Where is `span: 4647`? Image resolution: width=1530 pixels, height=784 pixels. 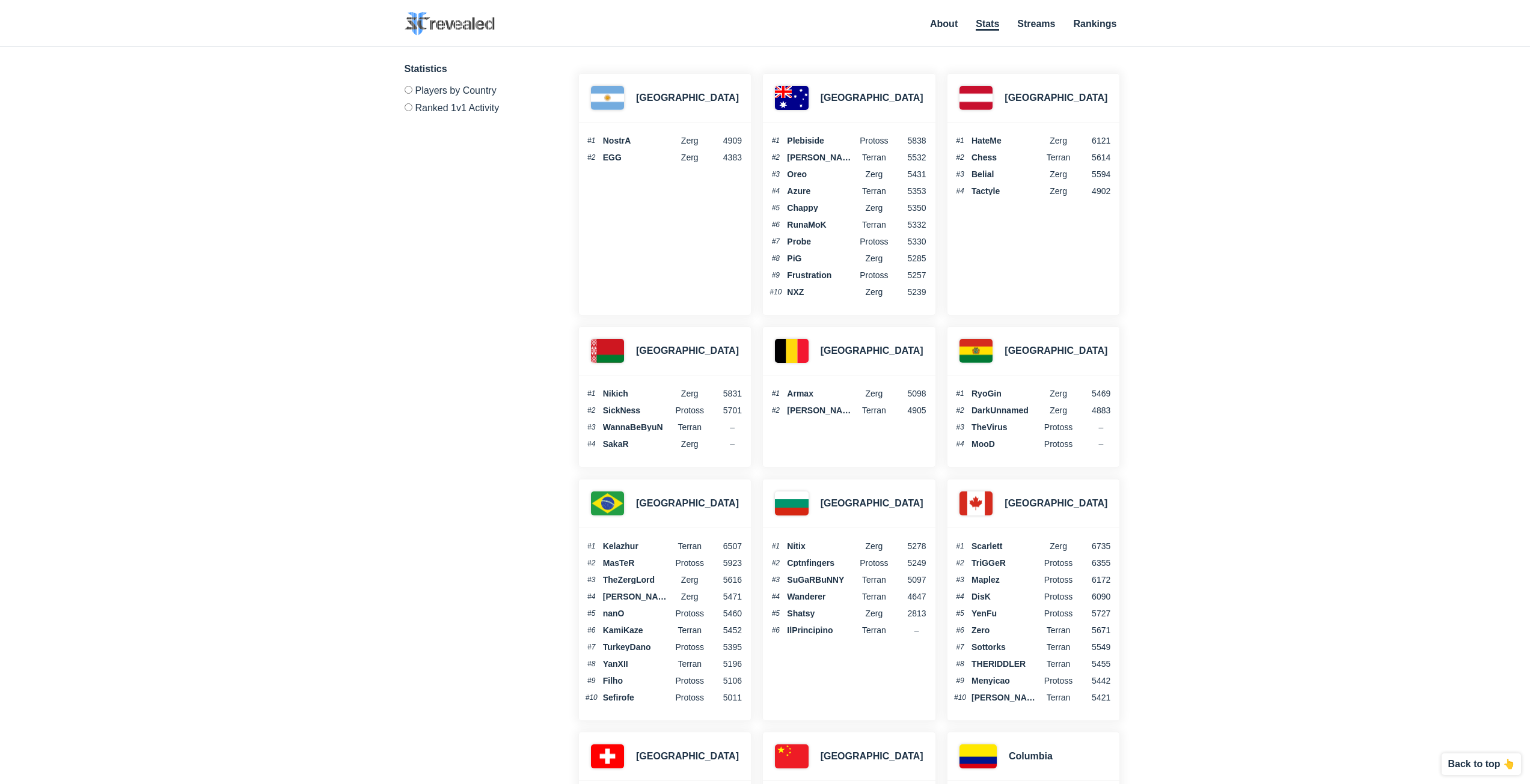
span: 4647 is located at coordinates (909, 596).